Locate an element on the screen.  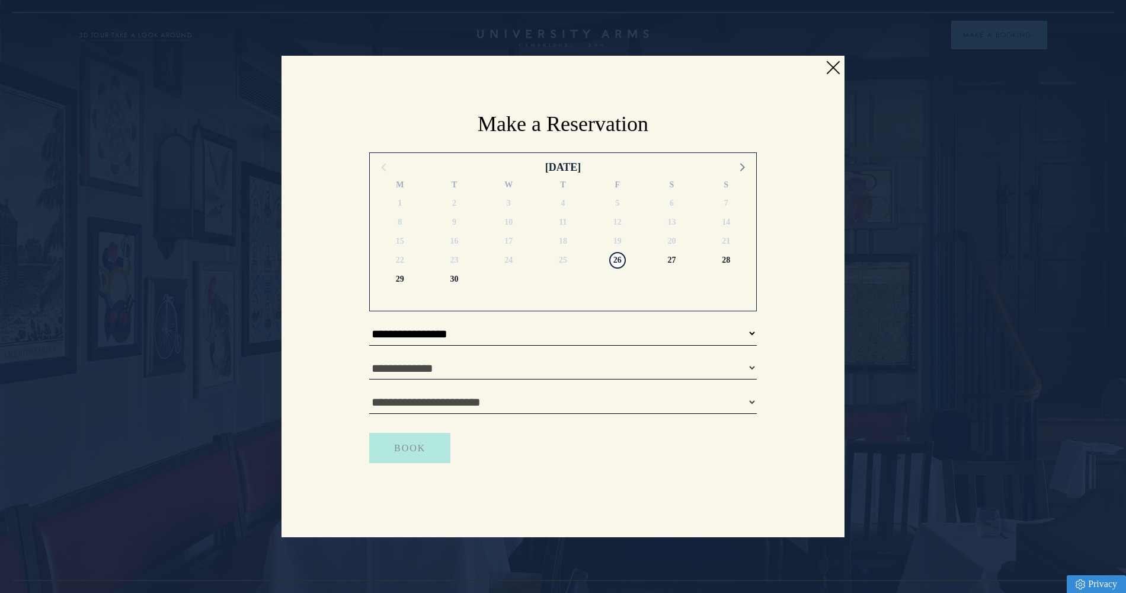
span: Thursday 25 September 2025 is located at coordinates (563, 260).